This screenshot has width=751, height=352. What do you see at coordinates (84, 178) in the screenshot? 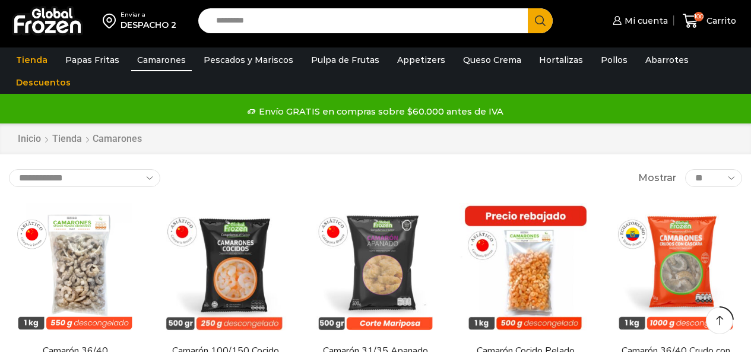
I see `select: Pedido de la tienda` at bounding box center [84, 178].